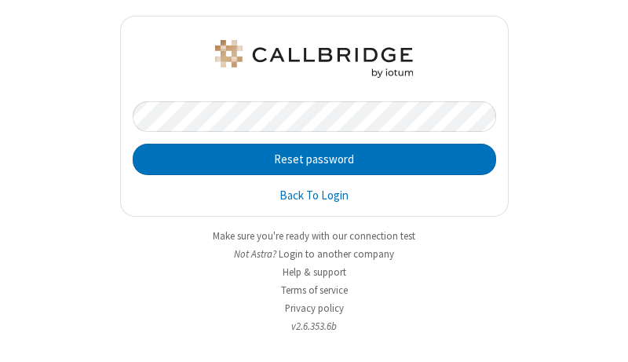  Describe the element at coordinates (314, 195) in the screenshot. I see `a: Back To Login` at that location.